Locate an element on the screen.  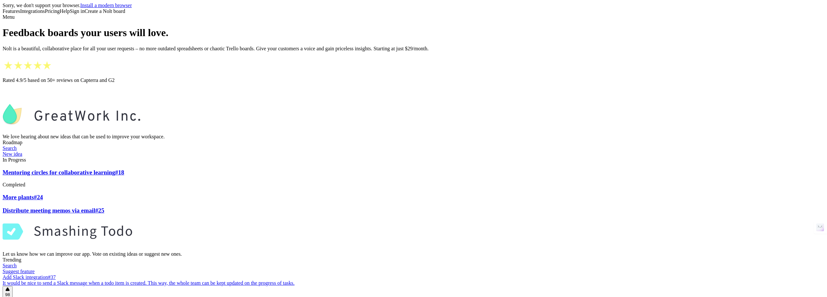
div: In Progress is located at coordinates (413, 160).